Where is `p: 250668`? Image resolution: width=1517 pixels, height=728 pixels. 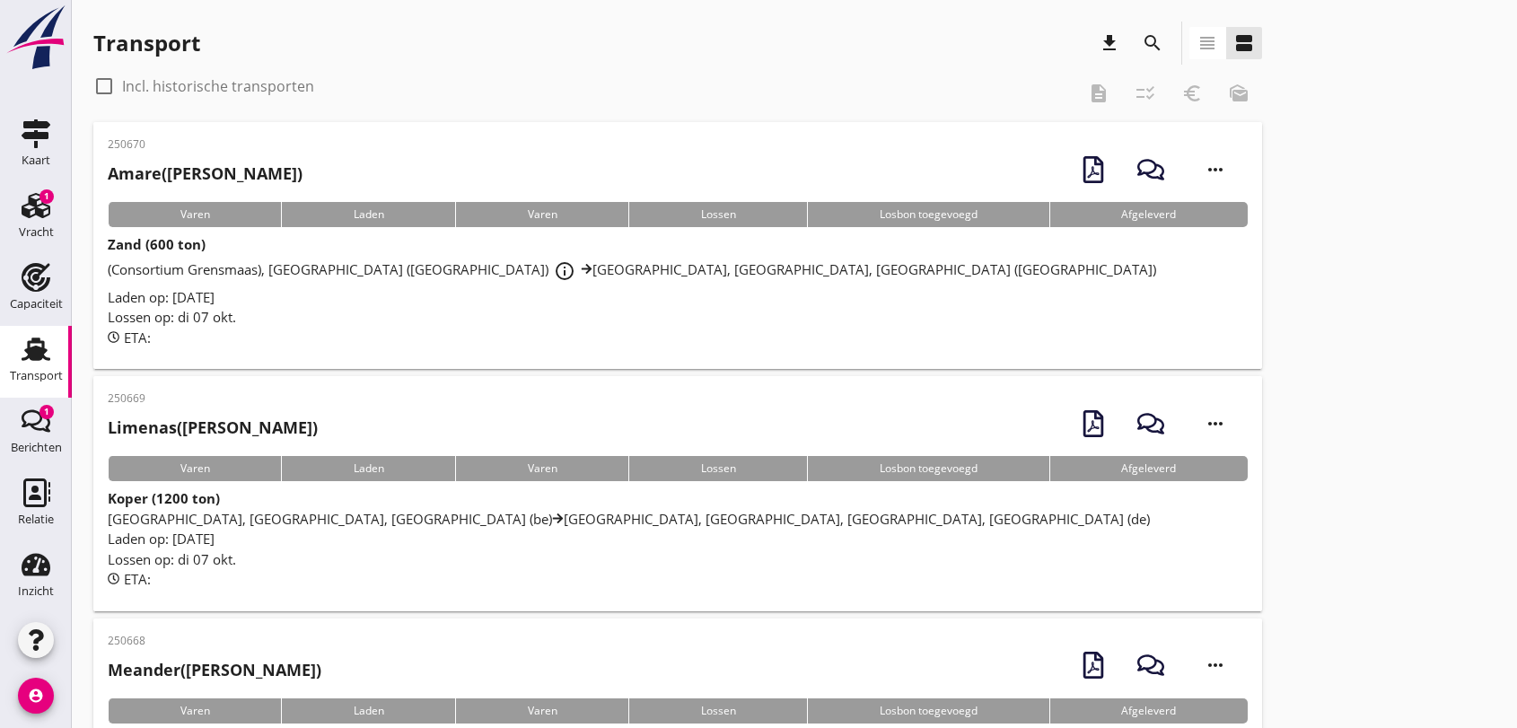
p: 250668 is located at coordinates (215, 641).